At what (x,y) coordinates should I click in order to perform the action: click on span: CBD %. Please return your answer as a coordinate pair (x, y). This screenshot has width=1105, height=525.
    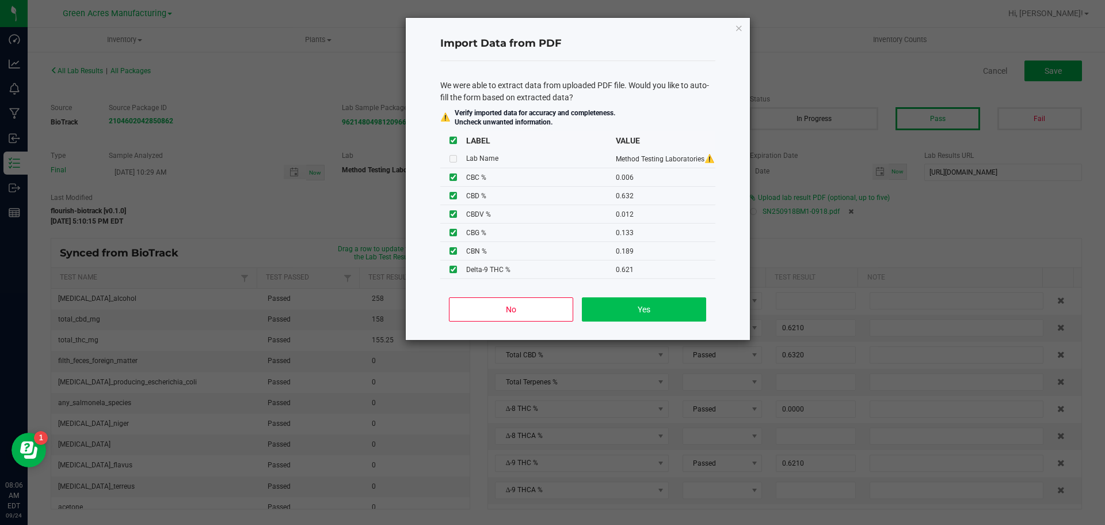
    Looking at the image, I should click on (476, 196).